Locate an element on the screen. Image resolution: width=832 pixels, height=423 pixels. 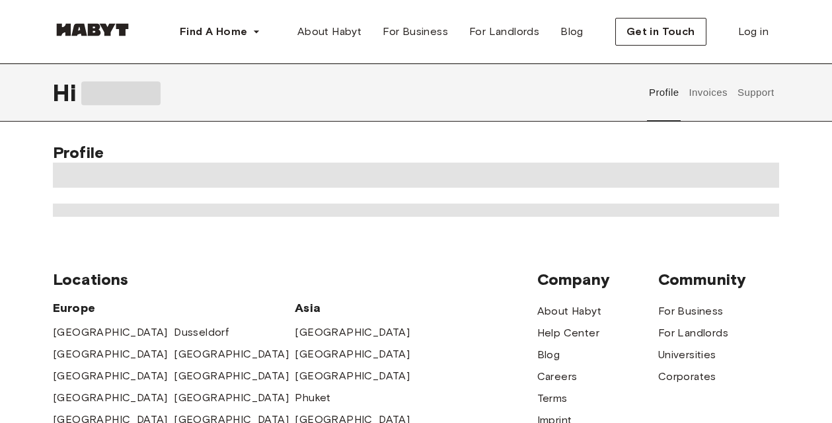
a: Terms is located at coordinates (552, 398).